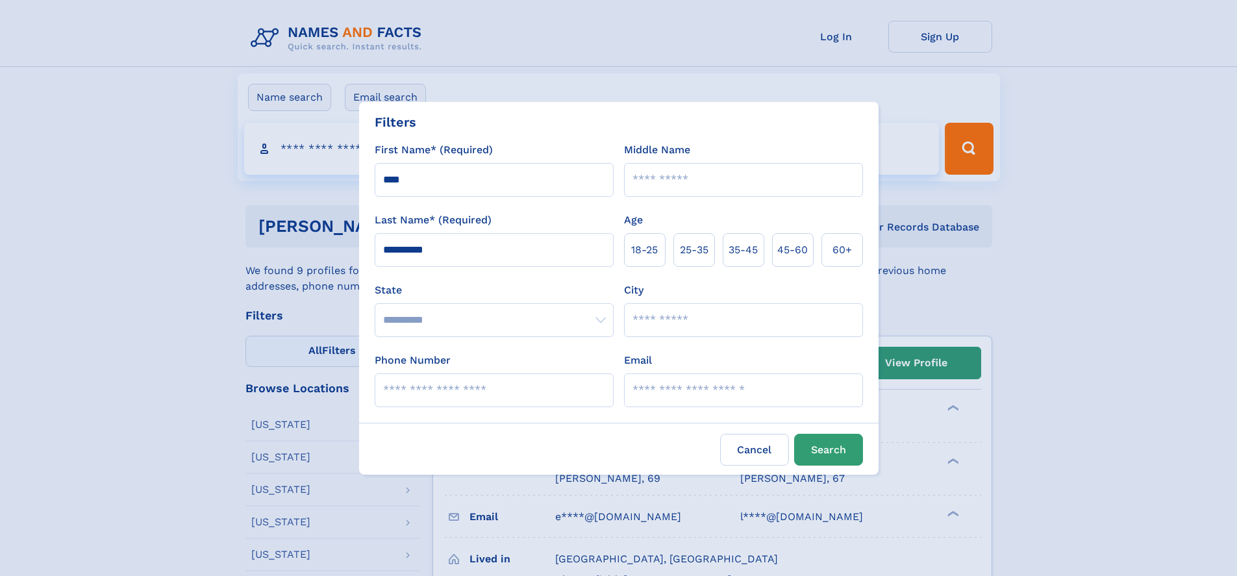  What do you see at coordinates (433, 220) in the screenshot?
I see `label: Last Name* (Required)` at bounding box center [433, 220].